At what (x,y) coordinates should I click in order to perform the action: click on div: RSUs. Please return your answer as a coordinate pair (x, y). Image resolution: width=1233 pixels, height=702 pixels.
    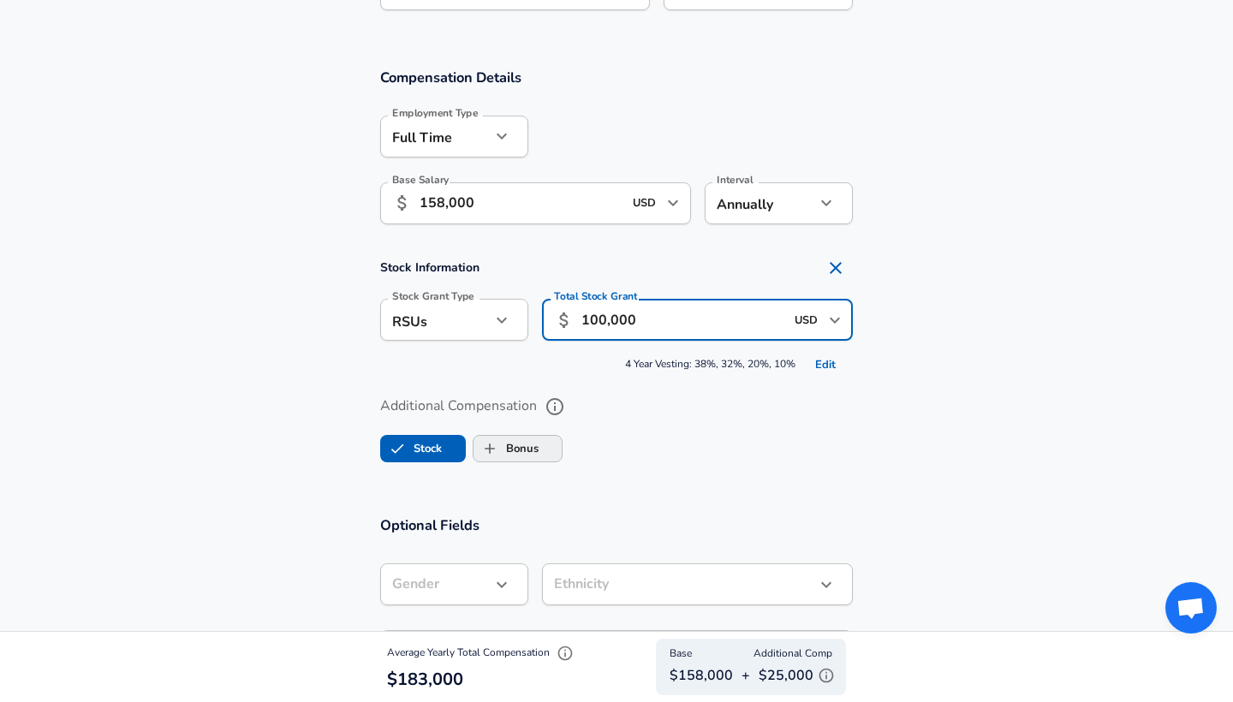
    Looking at the image, I should click on (435, 319).